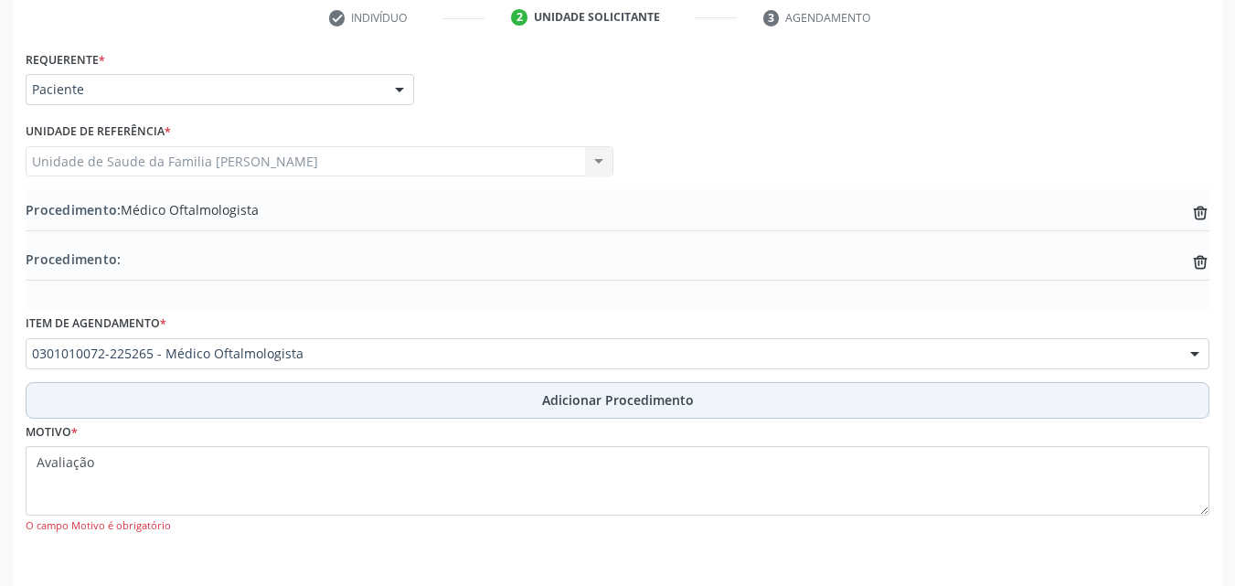 The image size is (1235, 586). I want to click on span: Adicionar Procedimento, so click(618, 400).